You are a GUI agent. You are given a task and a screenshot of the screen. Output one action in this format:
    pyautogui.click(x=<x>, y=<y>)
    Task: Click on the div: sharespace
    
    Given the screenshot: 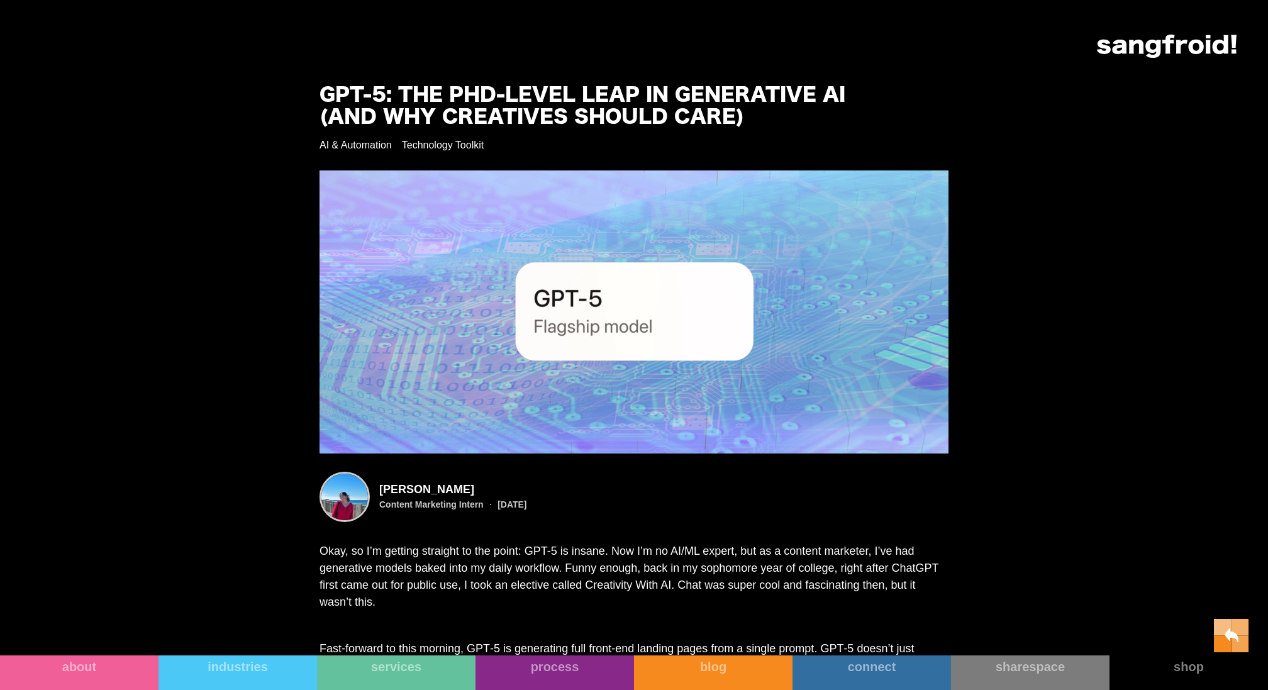 What is the action you would take?
    pyautogui.click(x=1030, y=667)
    